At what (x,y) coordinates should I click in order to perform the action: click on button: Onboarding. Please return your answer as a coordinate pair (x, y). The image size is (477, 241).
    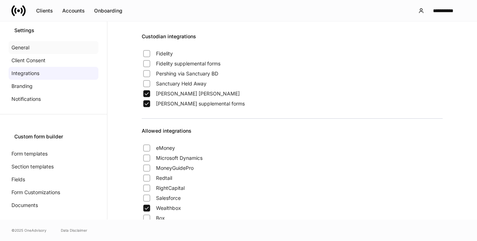
    Looking at the image, I should click on (108, 11).